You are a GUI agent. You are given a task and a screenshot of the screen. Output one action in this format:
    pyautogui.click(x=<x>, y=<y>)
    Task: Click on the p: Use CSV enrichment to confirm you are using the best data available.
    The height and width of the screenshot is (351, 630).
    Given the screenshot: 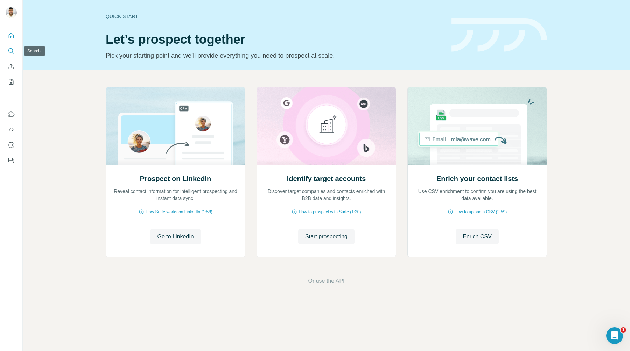 What is the action you would take?
    pyautogui.click(x=477, y=195)
    